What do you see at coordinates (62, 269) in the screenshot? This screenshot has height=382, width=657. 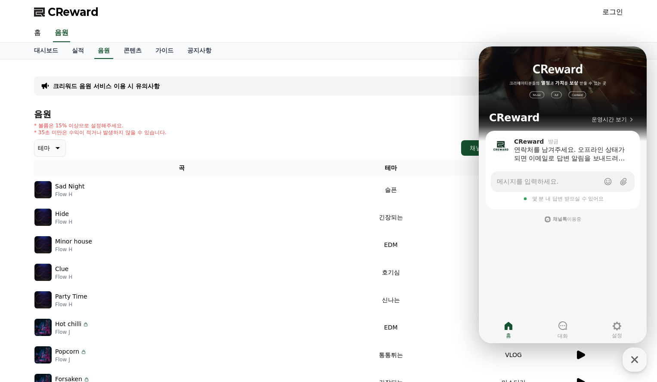 I see `p: Clue` at bounding box center [62, 269].